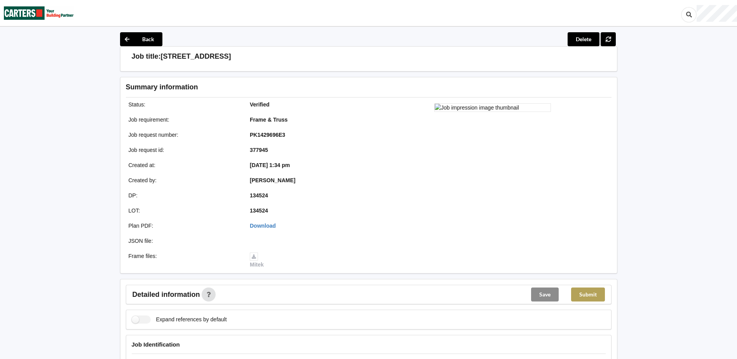 This screenshot has width=737, height=359. Describe the element at coordinates (184, 165) in the screenshot. I see `div: Created at :` at that location.